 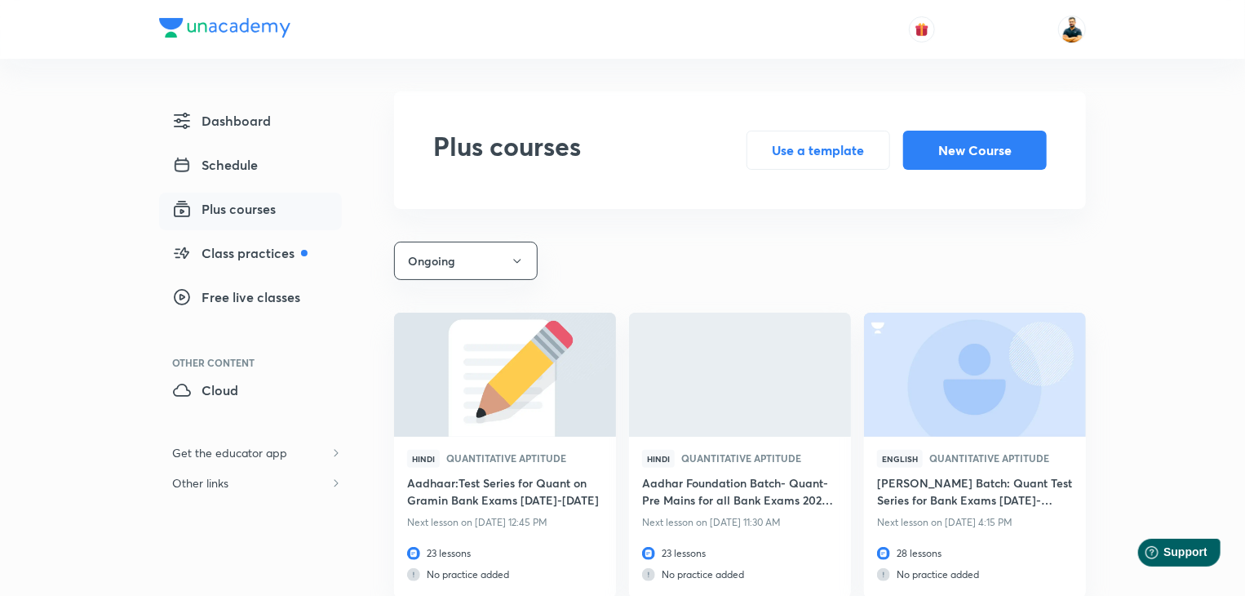 What do you see at coordinates (224, 209) in the screenshot?
I see `span: Plus courses` at bounding box center [224, 209].